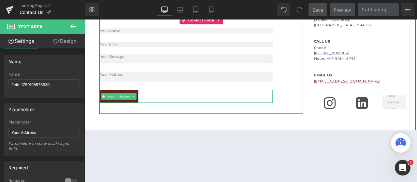 Image resolution: width=417 pixels, height=182 pixels. What do you see at coordinates (41, 91) in the screenshot?
I see `span: Submit Button` at bounding box center [41, 91].